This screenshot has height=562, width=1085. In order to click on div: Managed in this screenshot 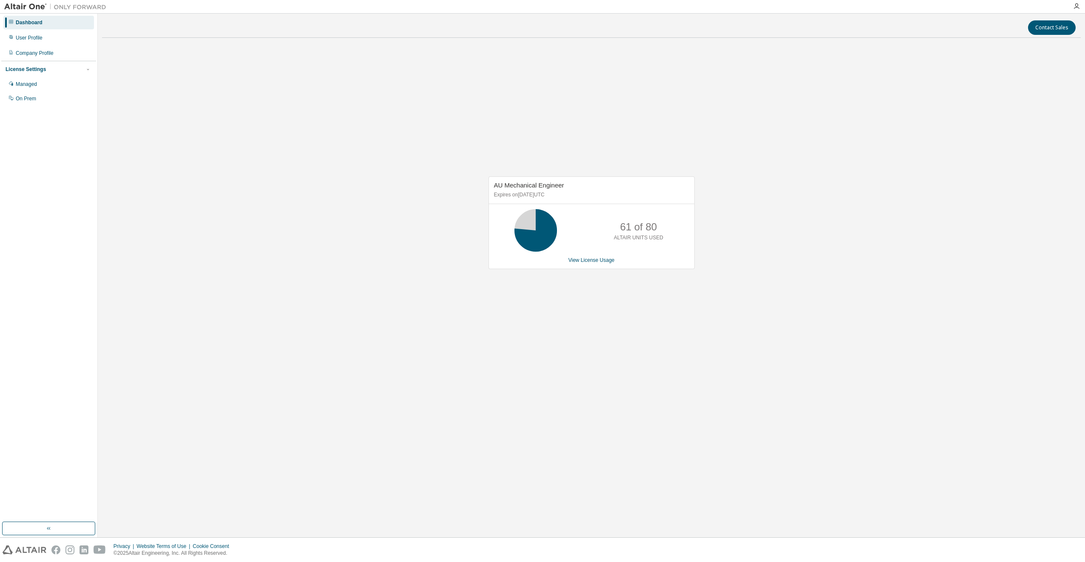, I will do `click(26, 84)`.